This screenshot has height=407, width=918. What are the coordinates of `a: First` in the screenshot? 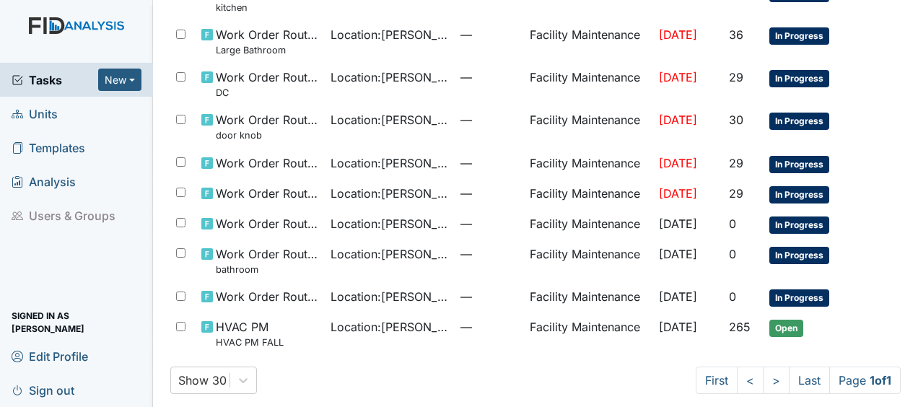 It's located at (717, 381).